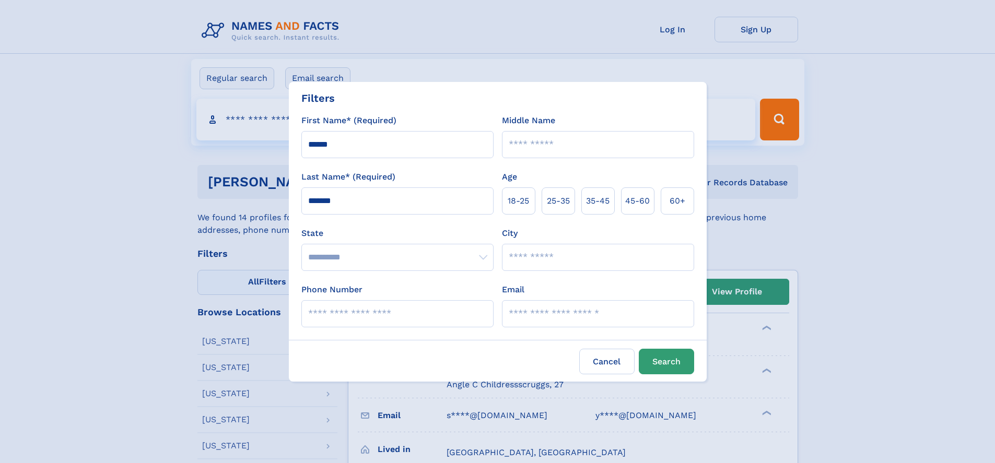 This screenshot has width=995, height=463. I want to click on div: Filters, so click(318, 98).